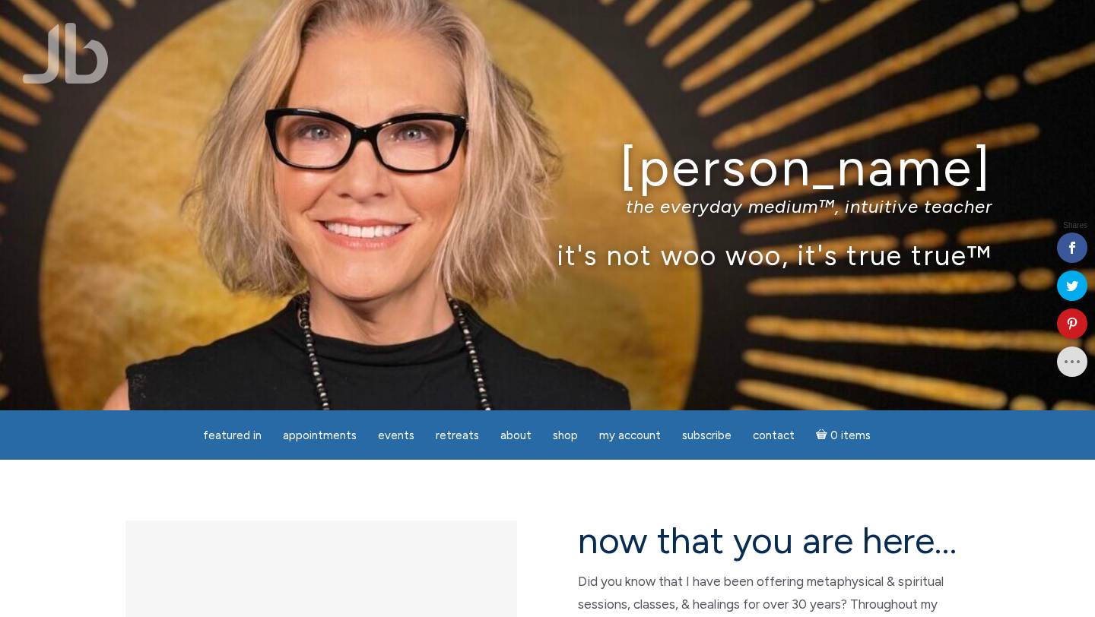 This screenshot has height=617, width=1095. I want to click on a: Jamie Butler. The Everyday Medium, so click(65, 53).